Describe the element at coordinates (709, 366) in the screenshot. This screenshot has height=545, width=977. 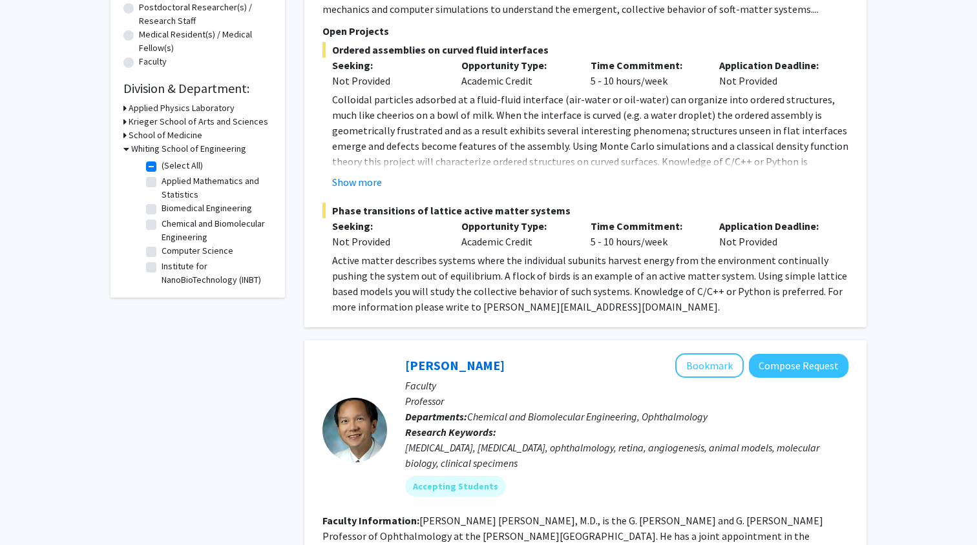
I see `button: Add Elia Duh to Bookmarks` at that location.